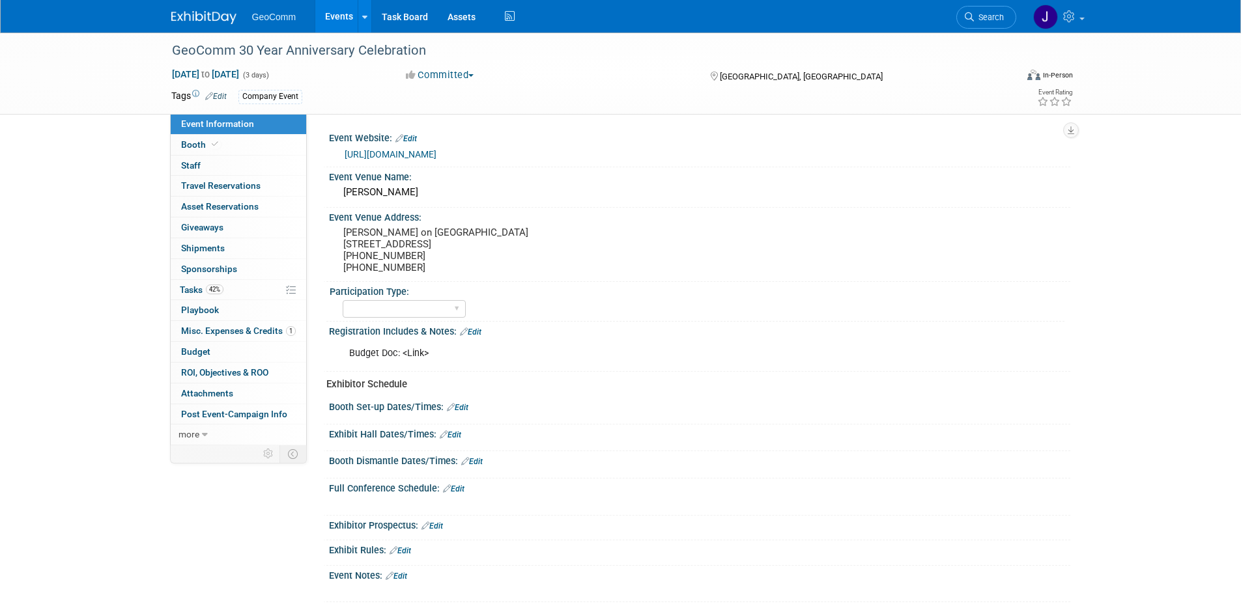 This screenshot has width=1241, height=608. What do you see at coordinates (255, 75) in the screenshot?
I see `span: (3 days)` at bounding box center [255, 75].